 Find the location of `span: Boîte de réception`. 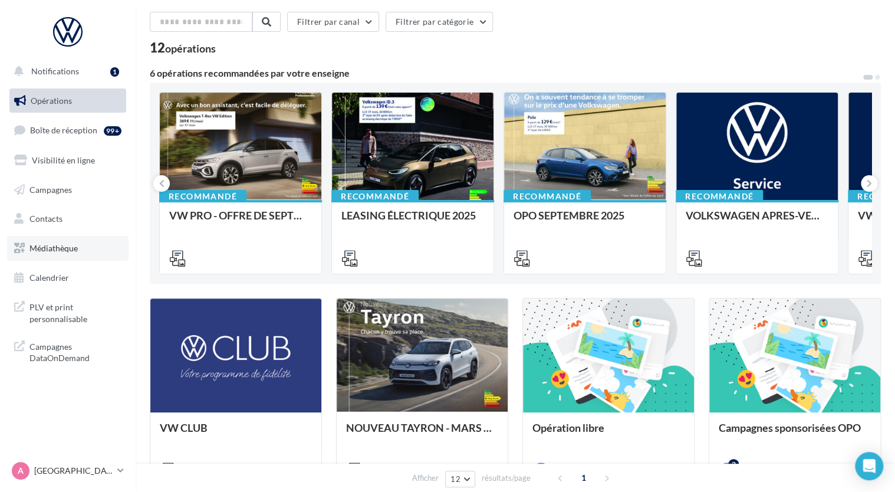

span: Boîte de réception is located at coordinates (64, 130).